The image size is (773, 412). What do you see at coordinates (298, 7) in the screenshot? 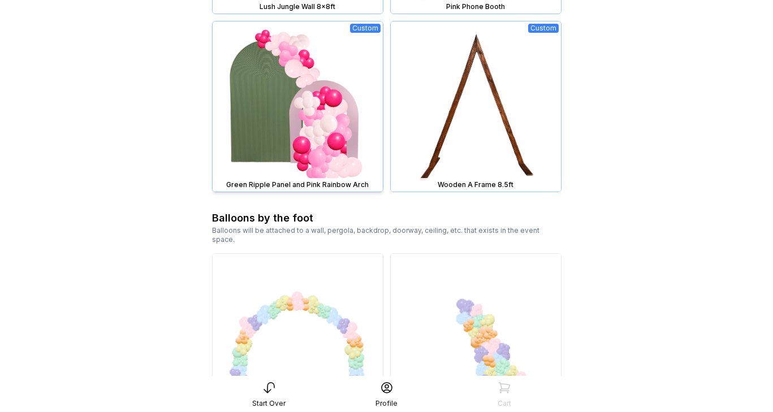
I see `div: Lush Jungle Wall 8x8ft` at bounding box center [298, 7].